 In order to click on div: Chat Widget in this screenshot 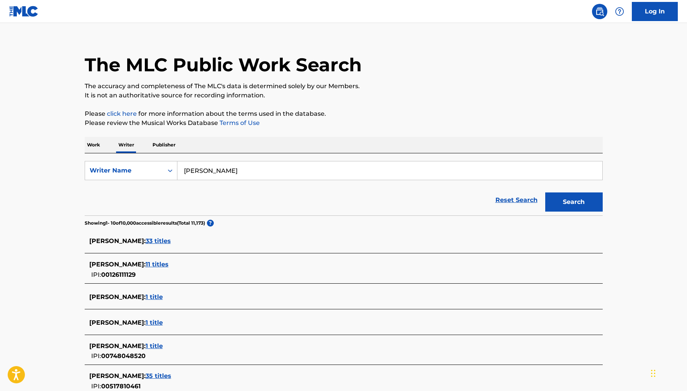, I will do `click(667, 372)`.